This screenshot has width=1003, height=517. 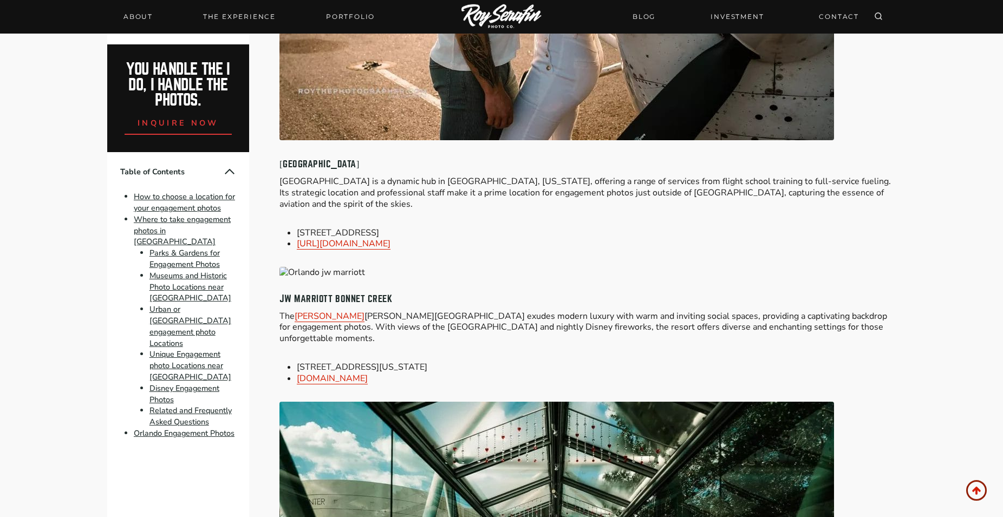 I want to click on button: View Search Form, so click(x=879, y=17).